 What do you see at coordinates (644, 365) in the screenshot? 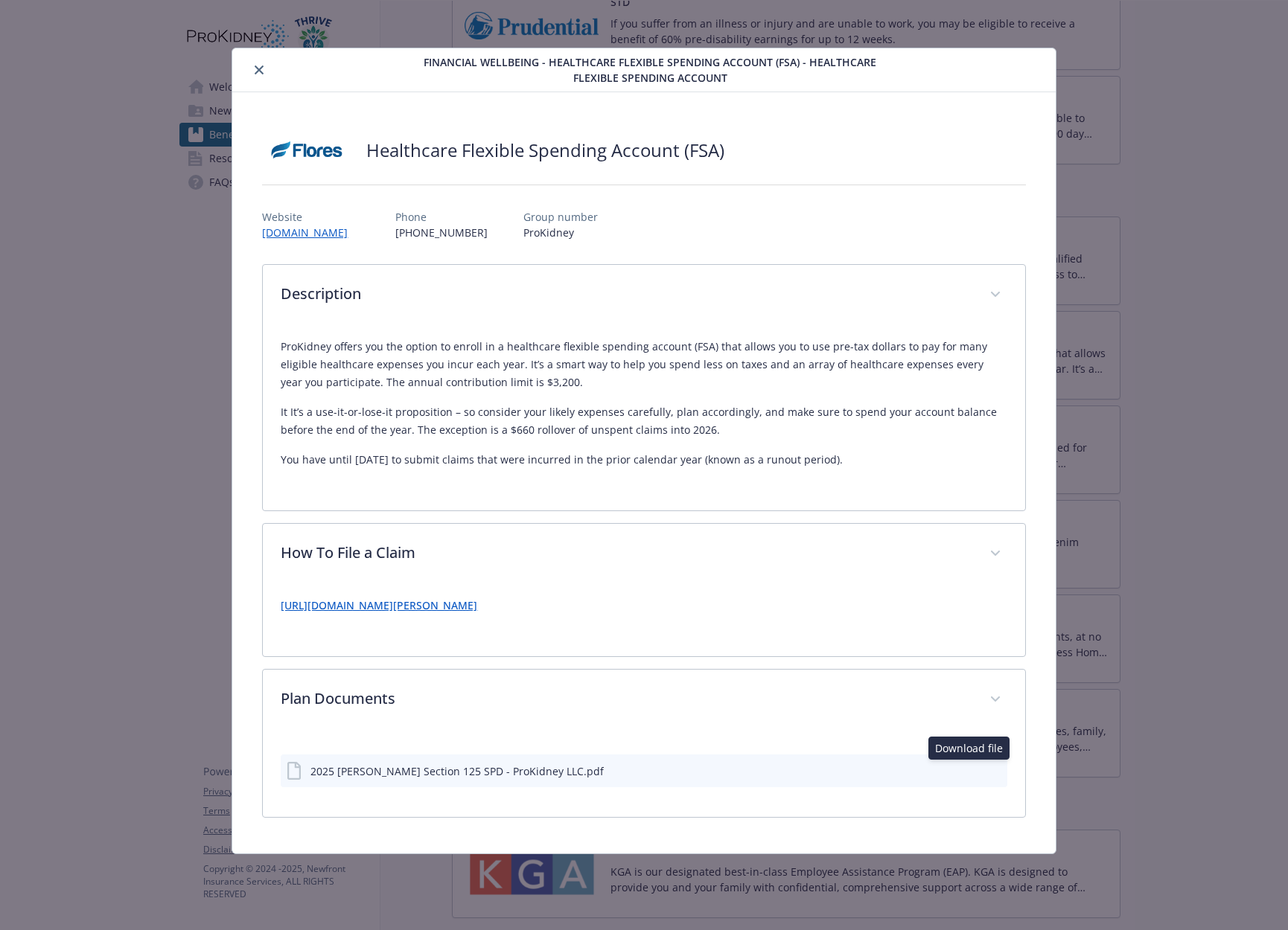
I see `p: ProKidney offers you the option to enroll in a healthcare flexible spending account (FSA) that al...` at bounding box center [644, 365].